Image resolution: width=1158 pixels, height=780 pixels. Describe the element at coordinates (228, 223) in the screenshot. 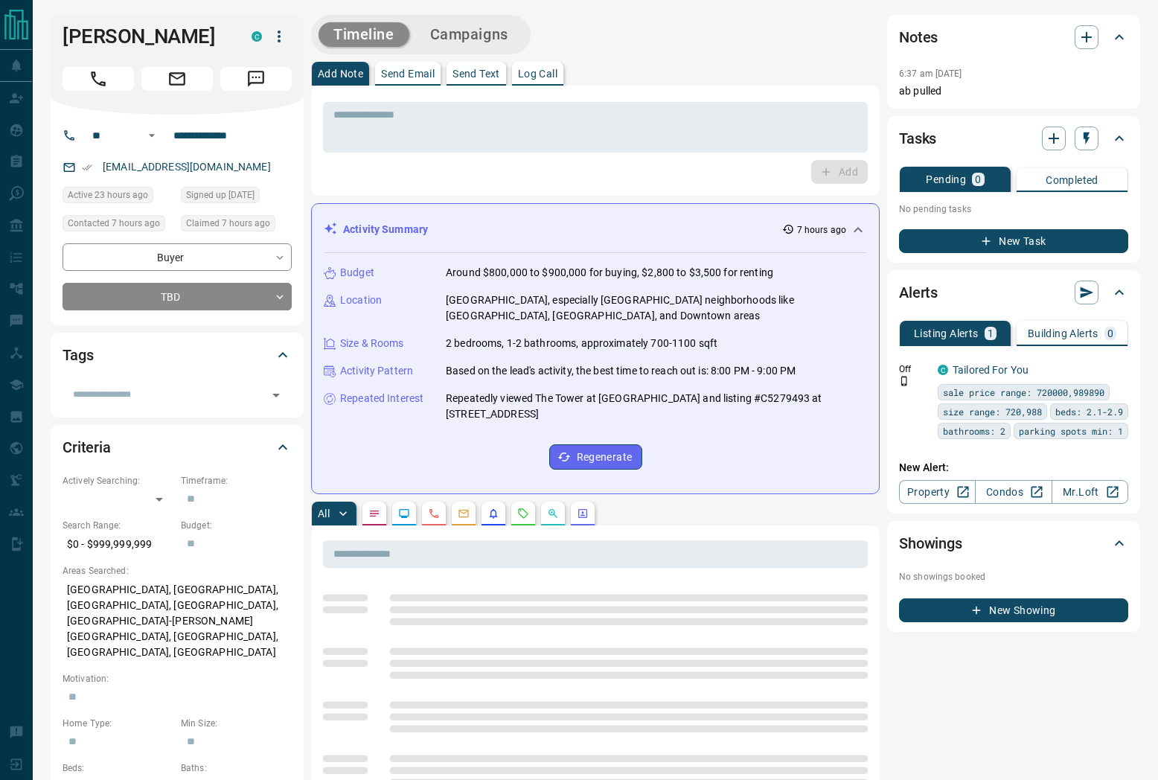

I see `span: Claimed 7 hours ago` at that location.